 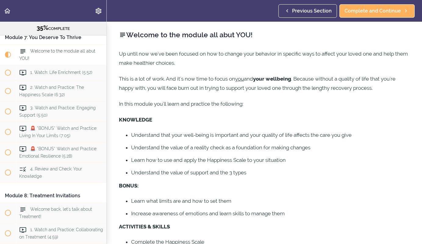 I want to click on span: Learn how to use and apply the Happiness Scale to your situation, so click(x=208, y=160).